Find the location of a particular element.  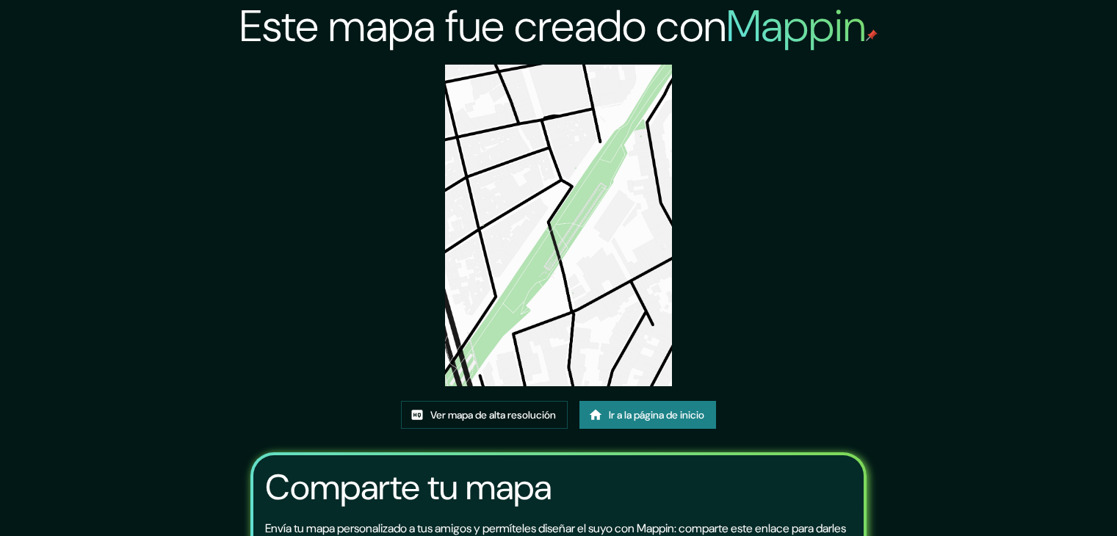

img: pin de mapeo is located at coordinates (872, 35).